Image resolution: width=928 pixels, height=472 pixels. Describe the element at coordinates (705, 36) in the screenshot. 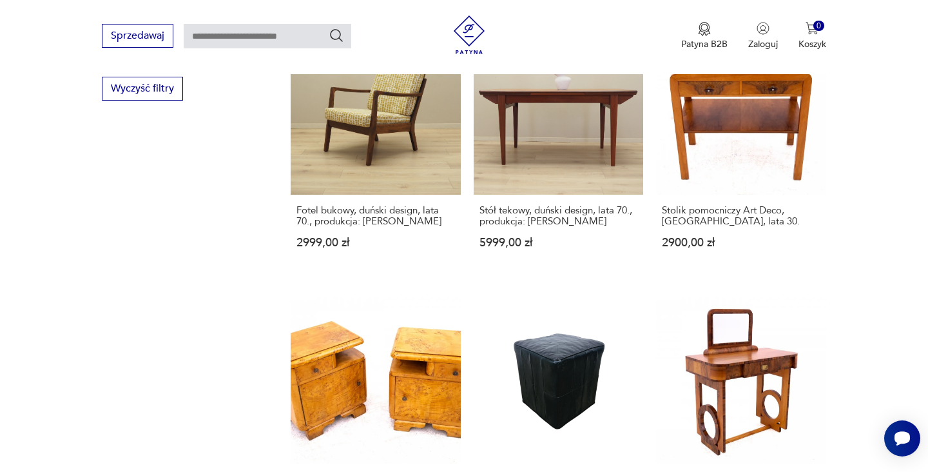

I see `a: Ikona medaluPatyna B2B` at that location.